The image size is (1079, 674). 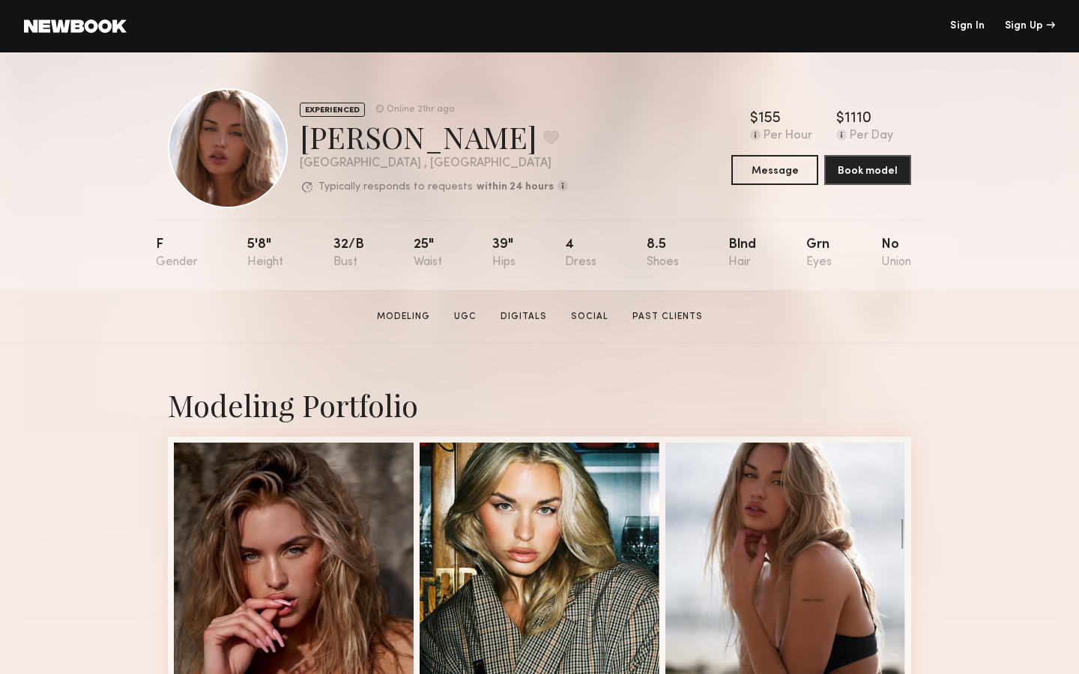 I want to click on a: Modeling, so click(x=403, y=317).